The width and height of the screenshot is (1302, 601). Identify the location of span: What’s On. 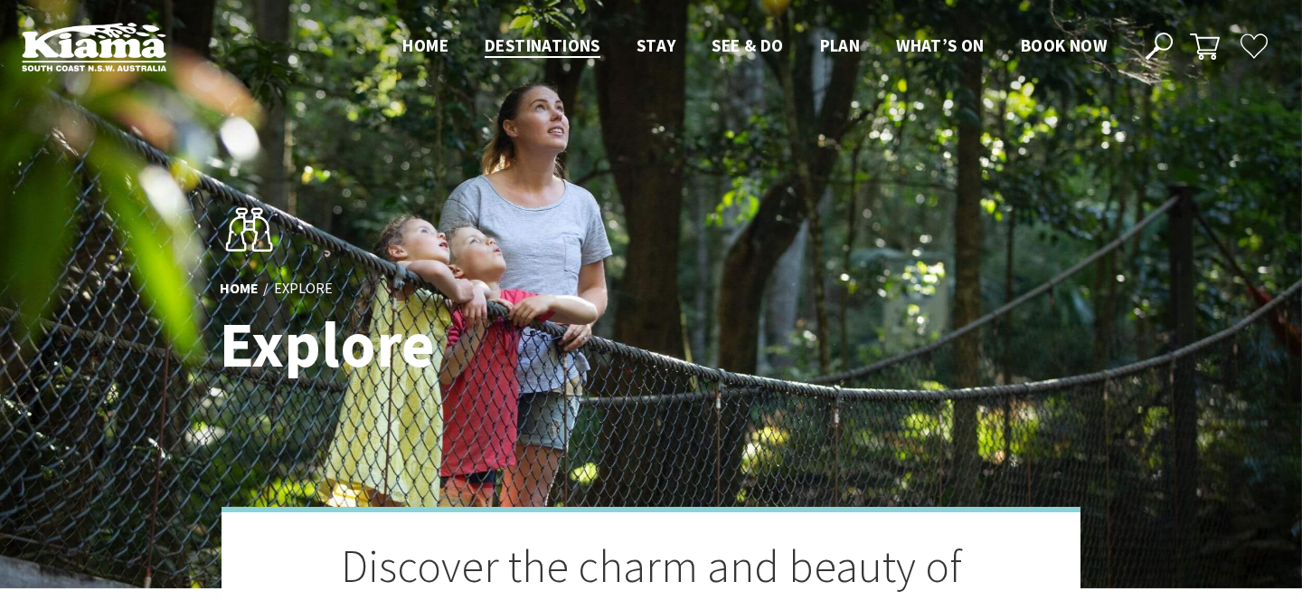
(941, 45).